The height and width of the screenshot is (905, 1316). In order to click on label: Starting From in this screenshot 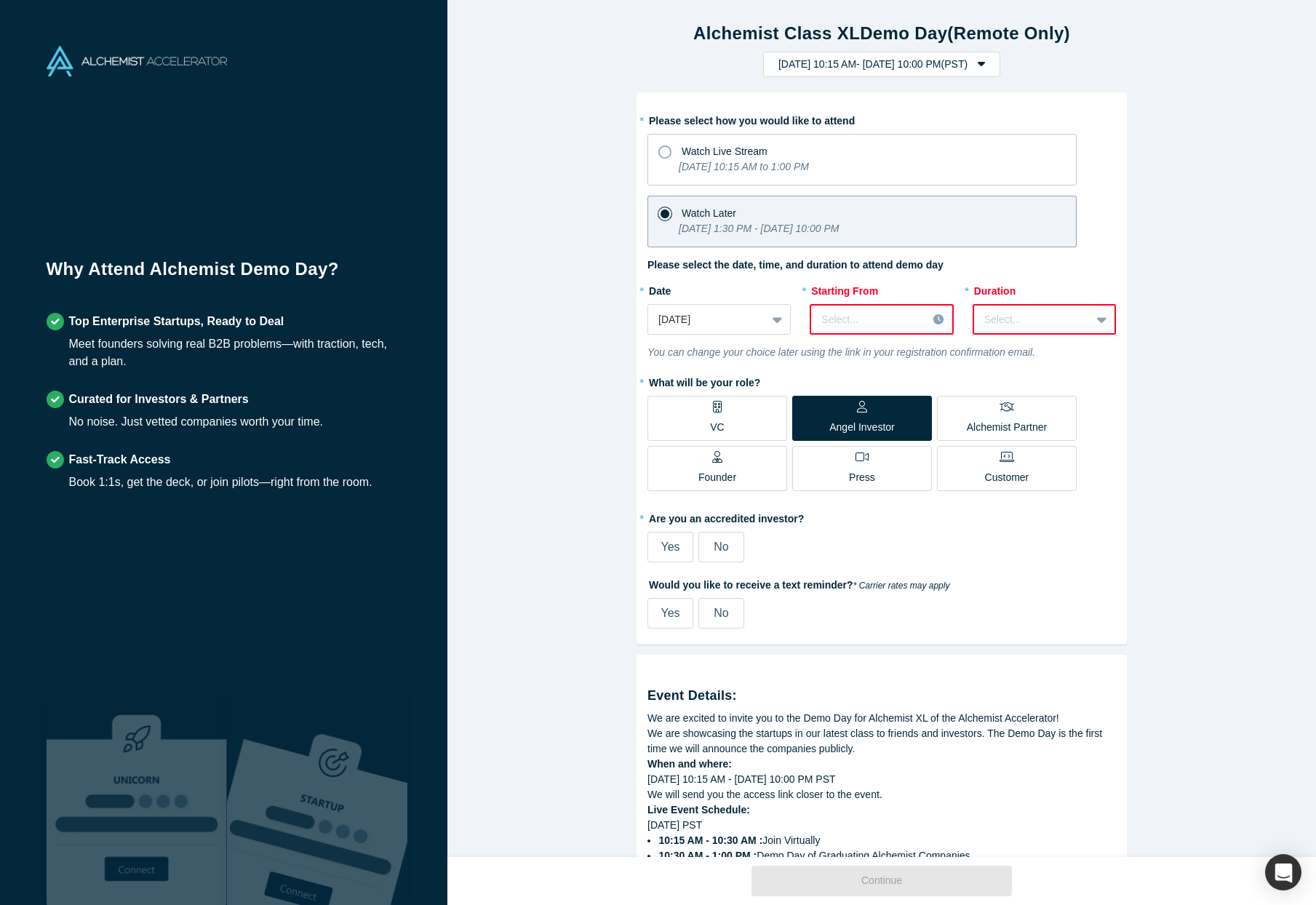, I will do `click(844, 289)`.